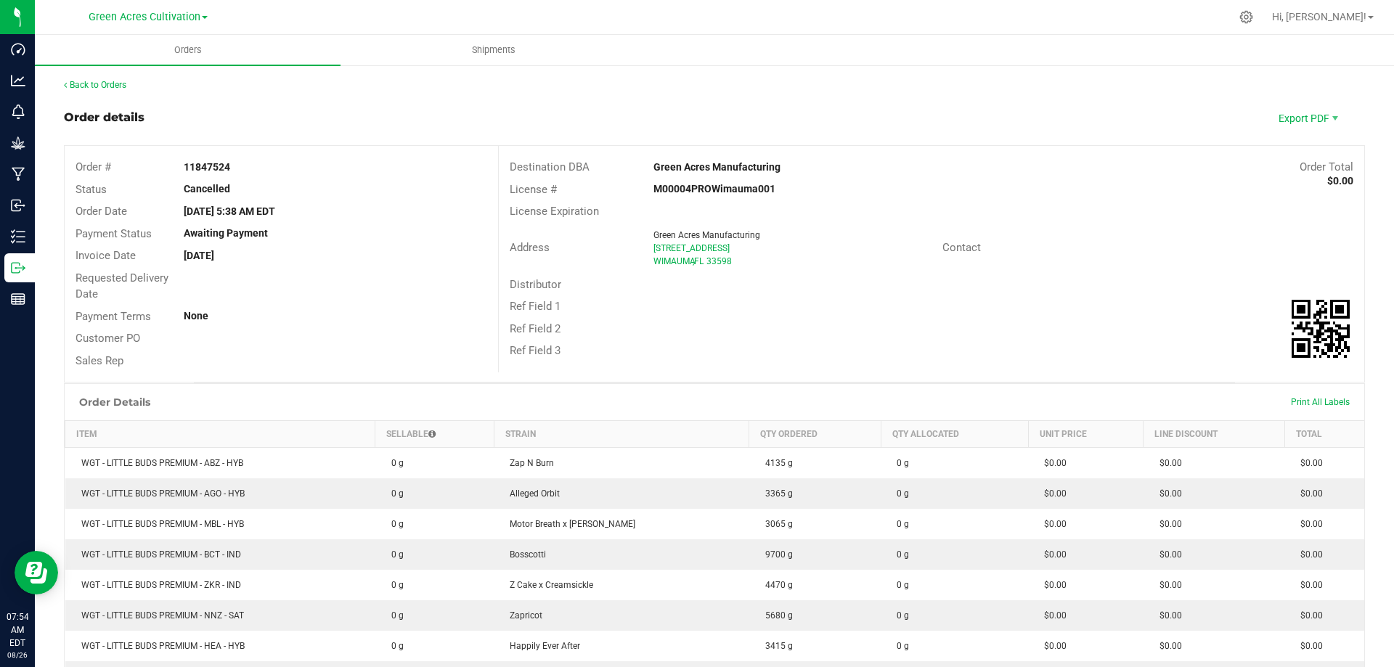 This screenshot has width=1394, height=667. Describe the element at coordinates (196, 316) in the screenshot. I see `strong: None` at that location.